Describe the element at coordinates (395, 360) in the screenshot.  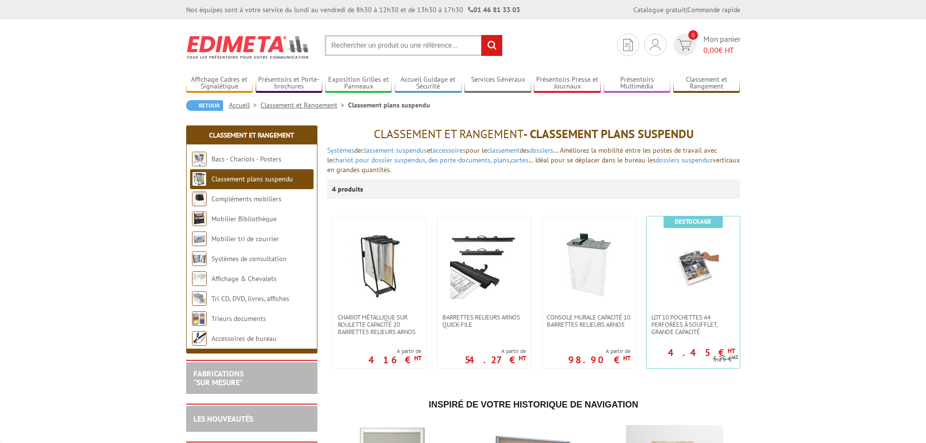
I see `p: 416 €` at that location.